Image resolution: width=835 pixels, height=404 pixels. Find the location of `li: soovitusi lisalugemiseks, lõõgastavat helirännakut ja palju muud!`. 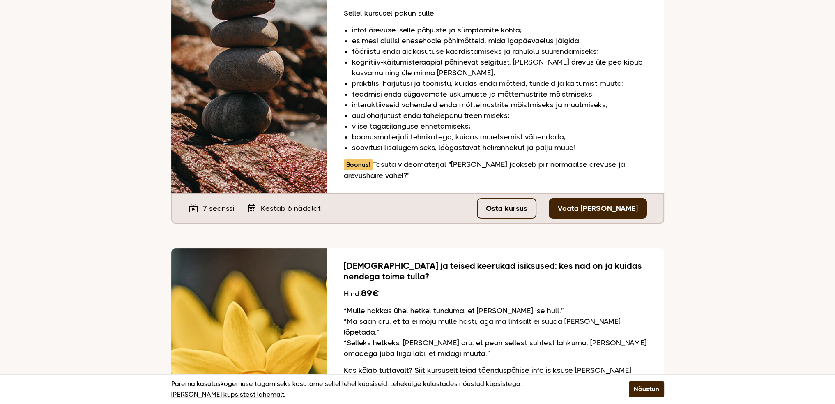

li: soovitusi lisalugemiseks, lõõgastavat helirännakut ja palju muud! is located at coordinates (500, 147).